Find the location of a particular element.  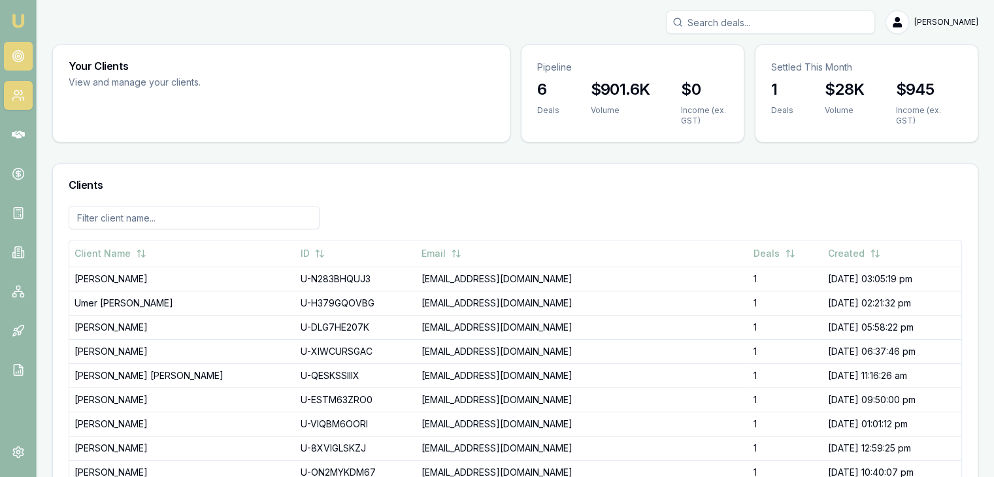

td: U-H379GQOVBG is located at coordinates (355, 302).